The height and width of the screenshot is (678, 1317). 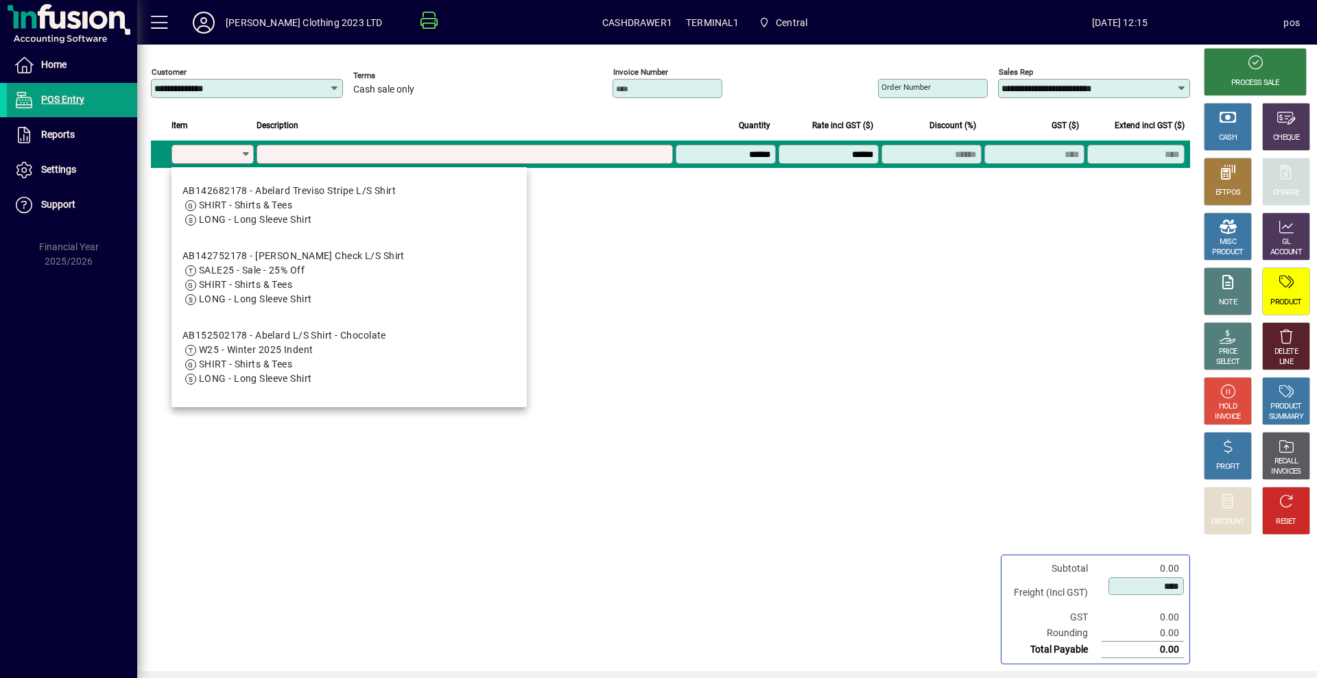 I want to click on td: Rounding, so click(x=1054, y=634).